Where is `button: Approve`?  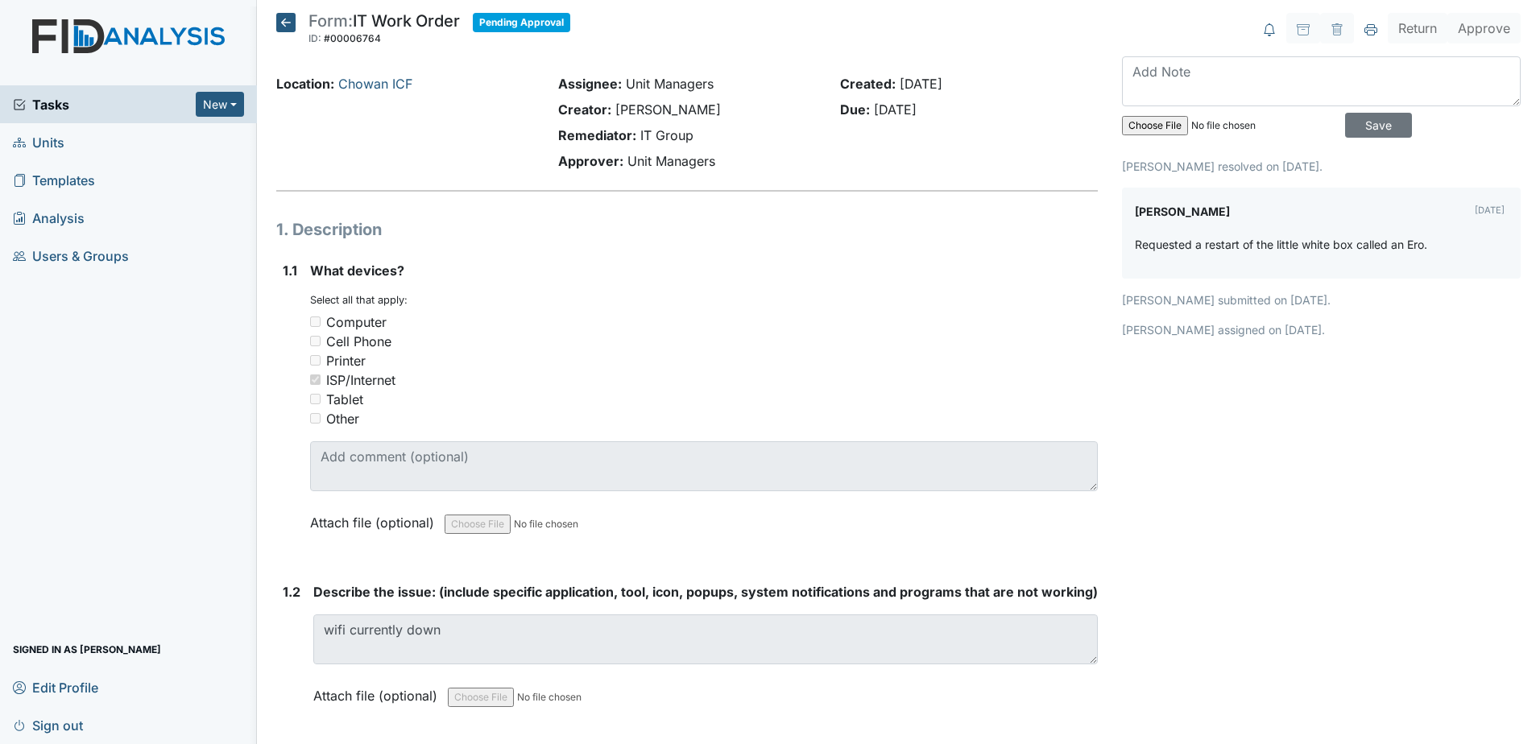 button: Approve is located at coordinates (1484, 28).